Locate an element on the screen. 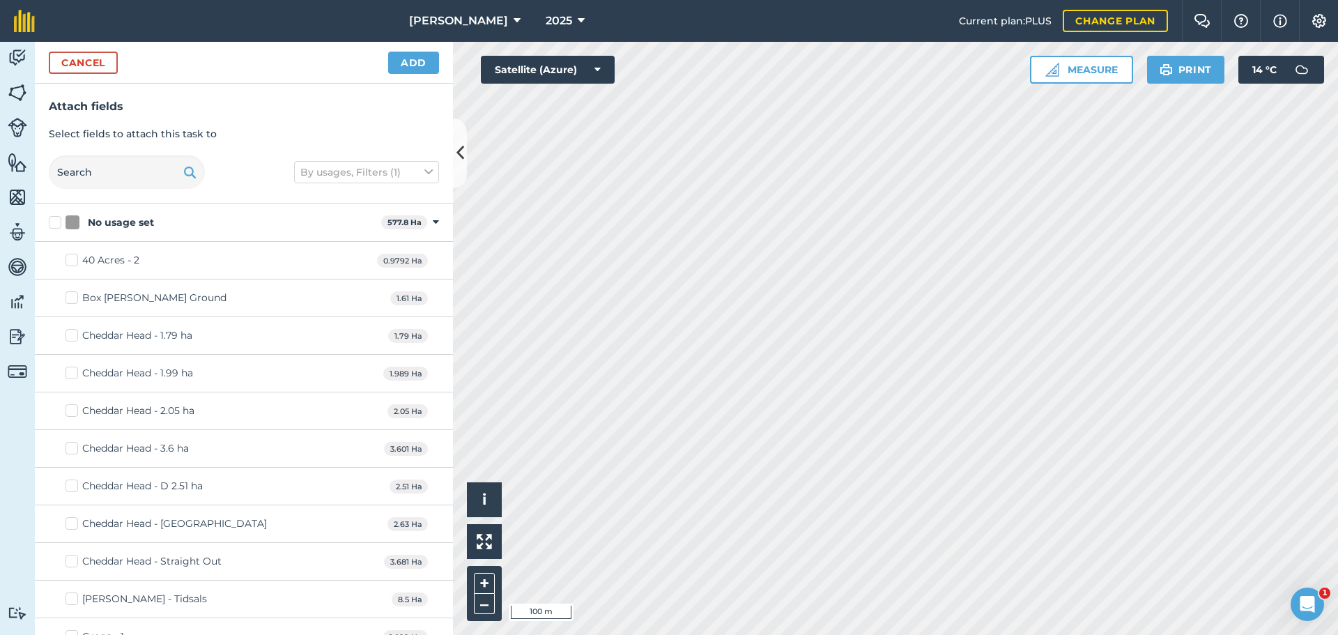 The width and height of the screenshot is (1338, 635). span: Current plan : PLUS is located at coordinates (1005, 21).